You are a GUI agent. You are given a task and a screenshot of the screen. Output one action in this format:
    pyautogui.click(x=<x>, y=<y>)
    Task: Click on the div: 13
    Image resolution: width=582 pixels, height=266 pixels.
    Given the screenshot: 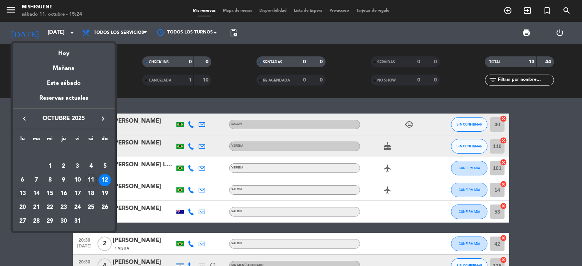 What is the action you would take?
    pyautogui.click(x=23, y=194)
    